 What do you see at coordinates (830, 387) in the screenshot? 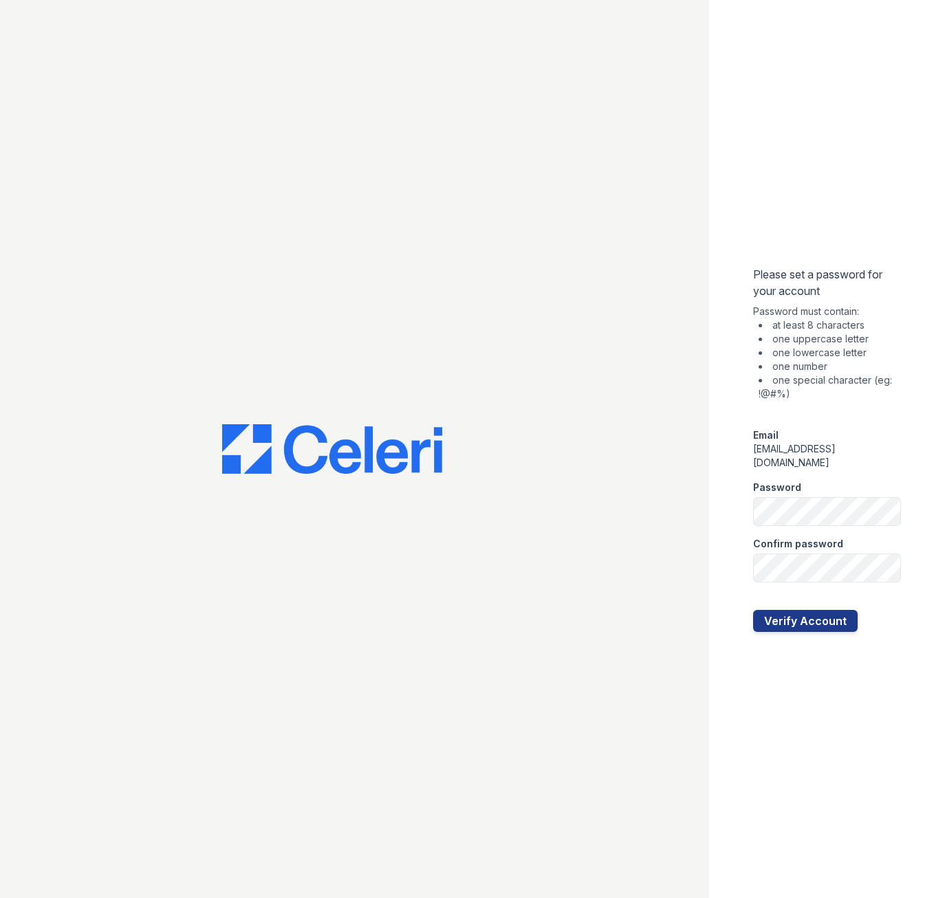
I see `li: one special character (eg: !@#%)` at bounding box center [830, 387].